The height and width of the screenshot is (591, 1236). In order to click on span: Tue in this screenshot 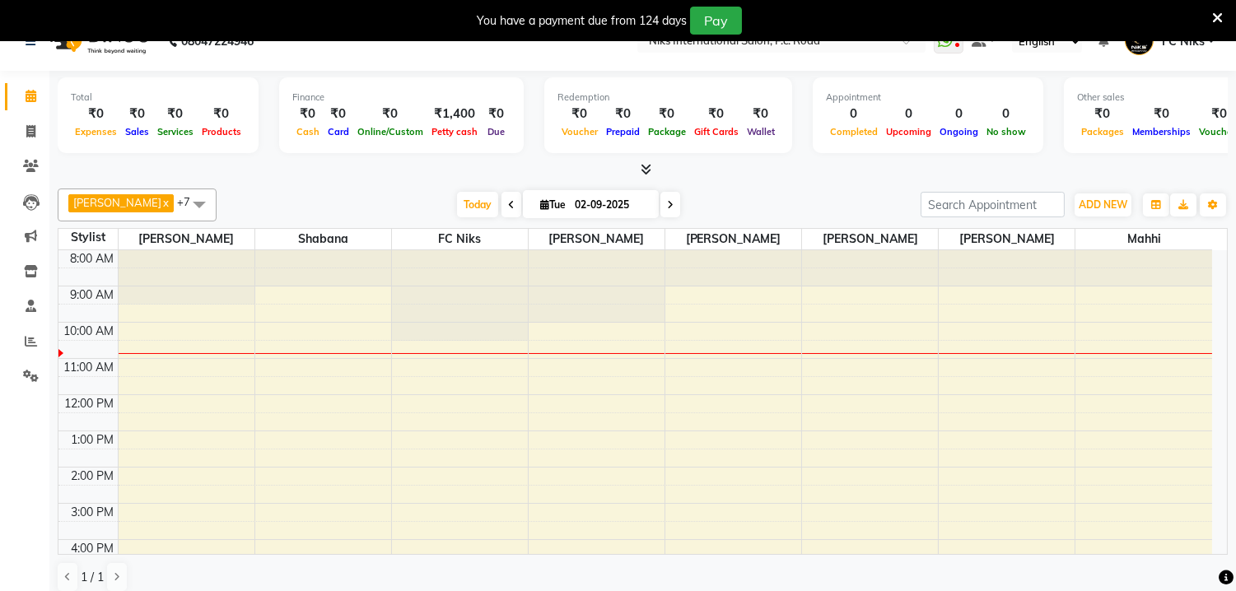, I will do `click(553, 204)`.